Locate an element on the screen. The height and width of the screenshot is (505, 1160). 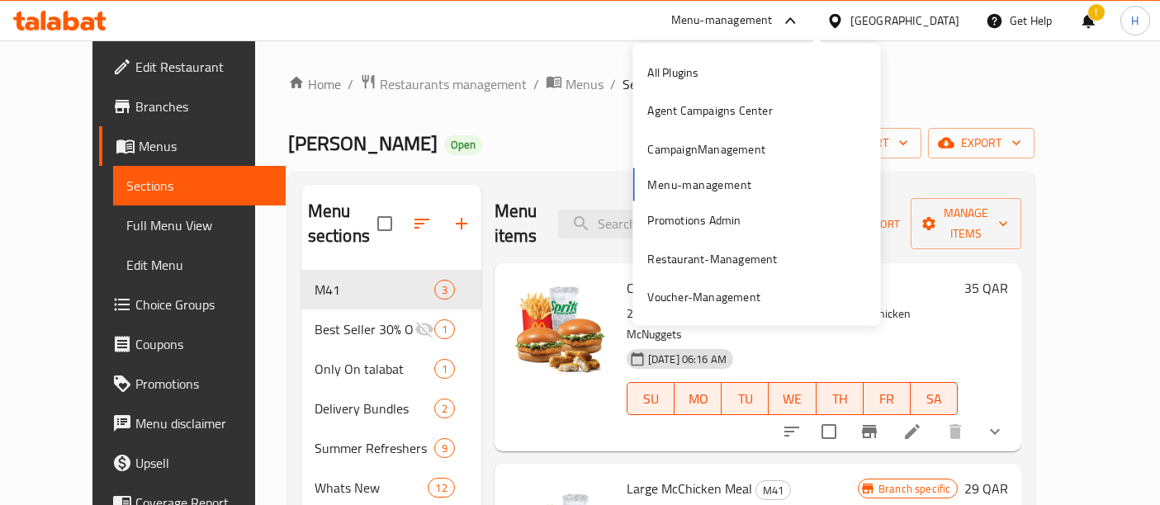
span: export is located at coordinates (981, 143).